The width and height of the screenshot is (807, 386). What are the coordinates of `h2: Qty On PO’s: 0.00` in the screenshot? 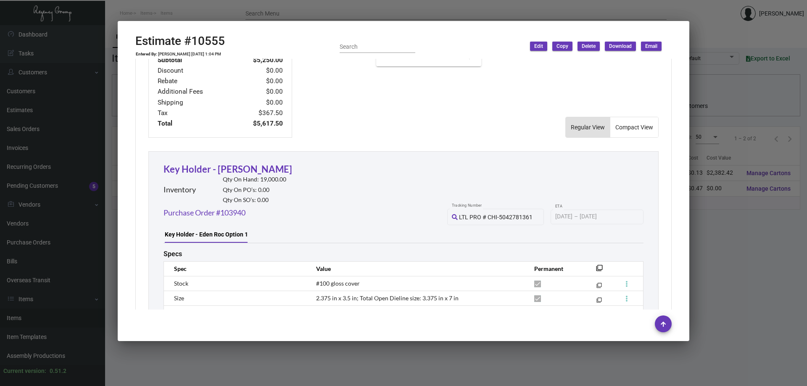 It's located at (254, 190).